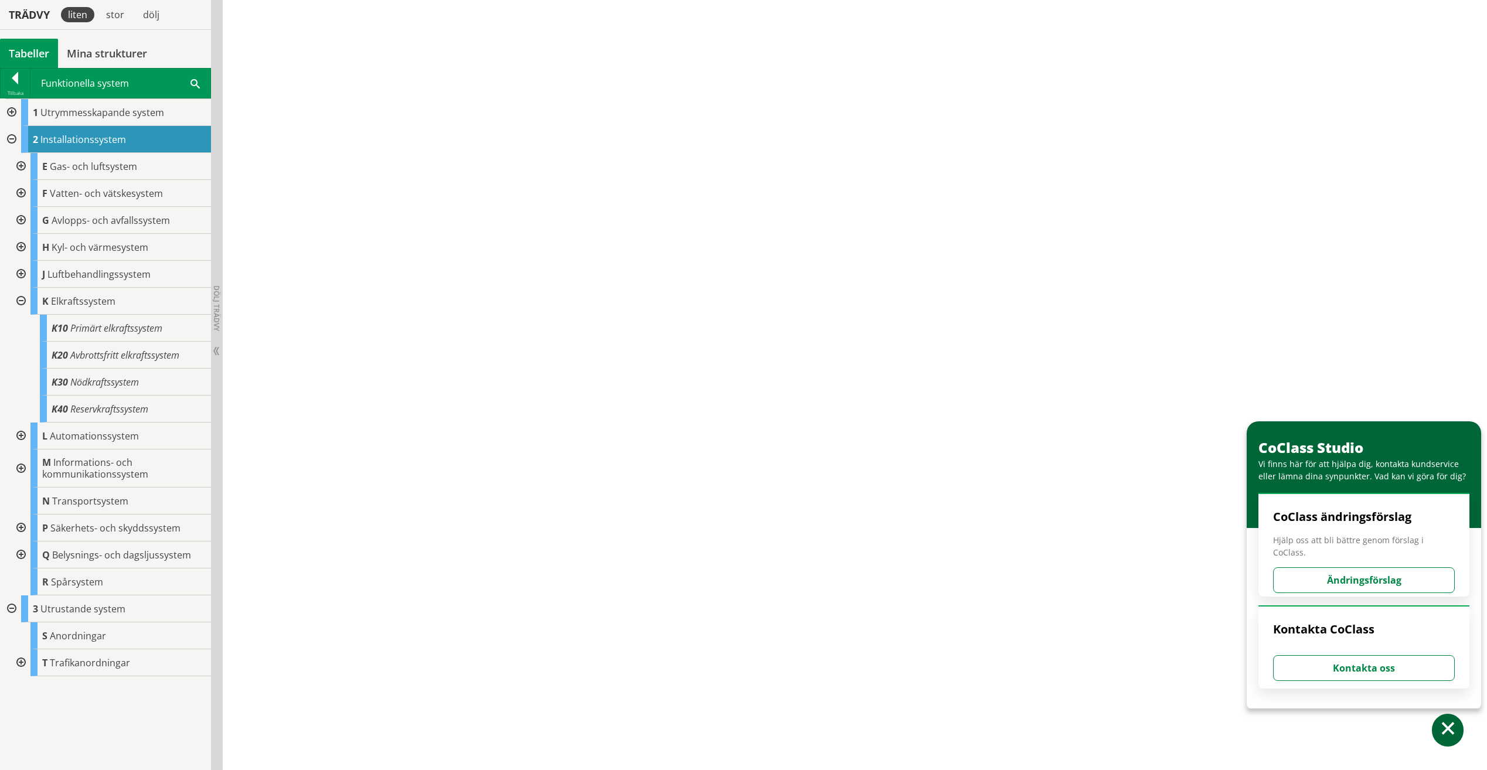 This screenshot has height=770, width=1487. Describe the element at coordinates (60, 382) in the screenshot. I see `span: K30` at that location.